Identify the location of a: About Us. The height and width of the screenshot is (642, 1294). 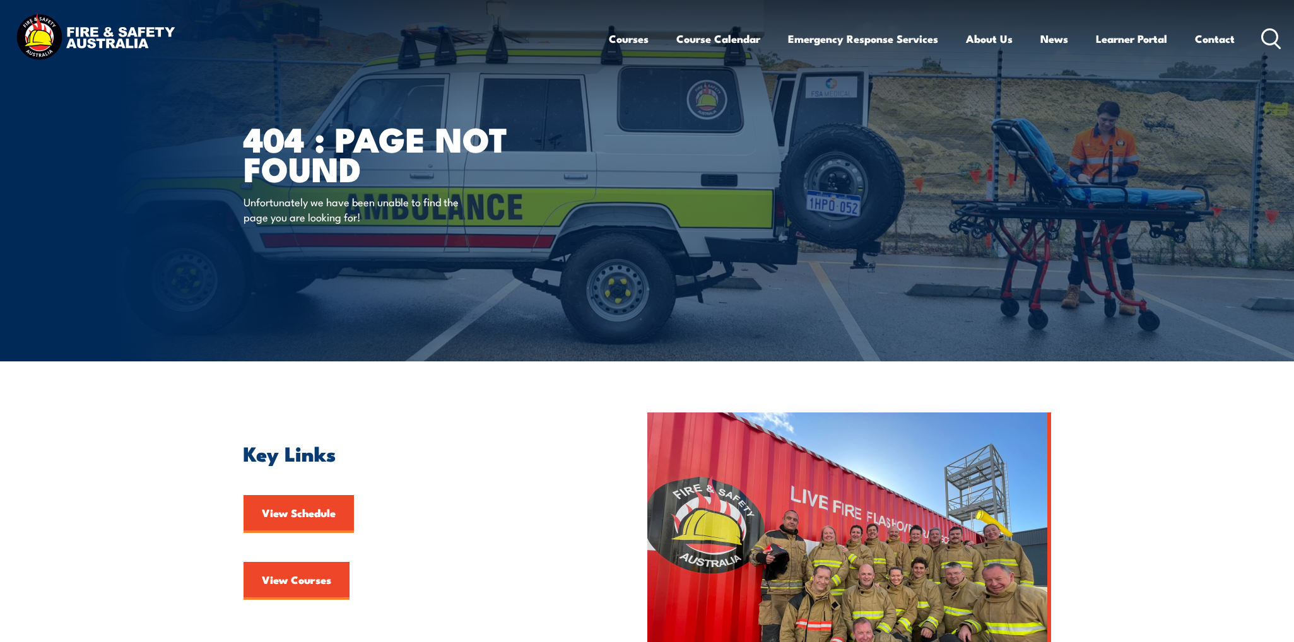
(989, 38).